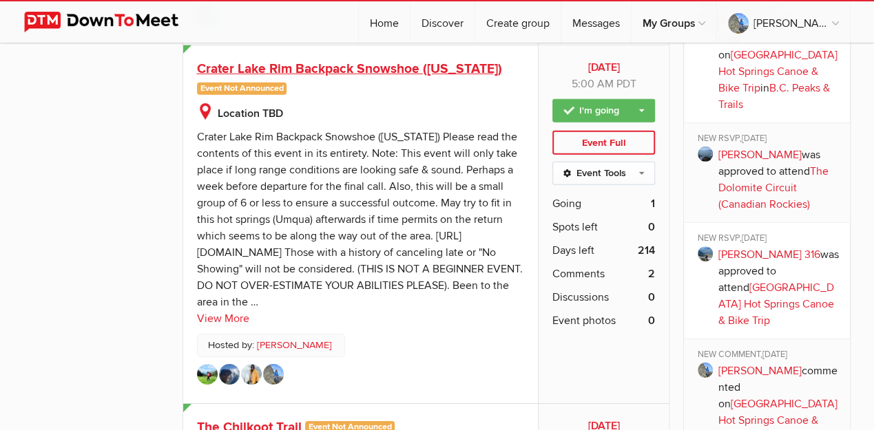  What do you see at coordinates (575, 227) in the screenshot?
I see `span: Spots left` at bounding box center [575, 227].